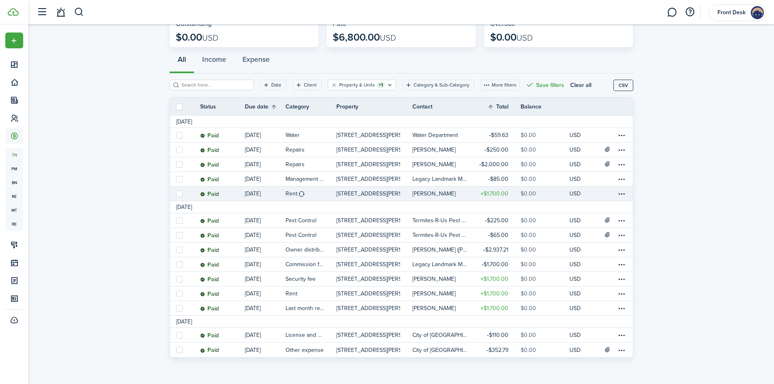 The width and height of the screenshot is (774, 384). I want to click on a: $2,000.00, so click(496, 164).